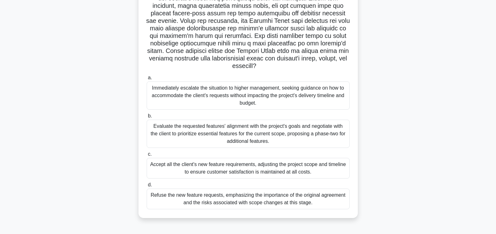 This screenshot has width=496, height=234. What do you see at coordinates (150, 185) in the screenshot?
I see `span: d.` at bounding box center [150, 185].